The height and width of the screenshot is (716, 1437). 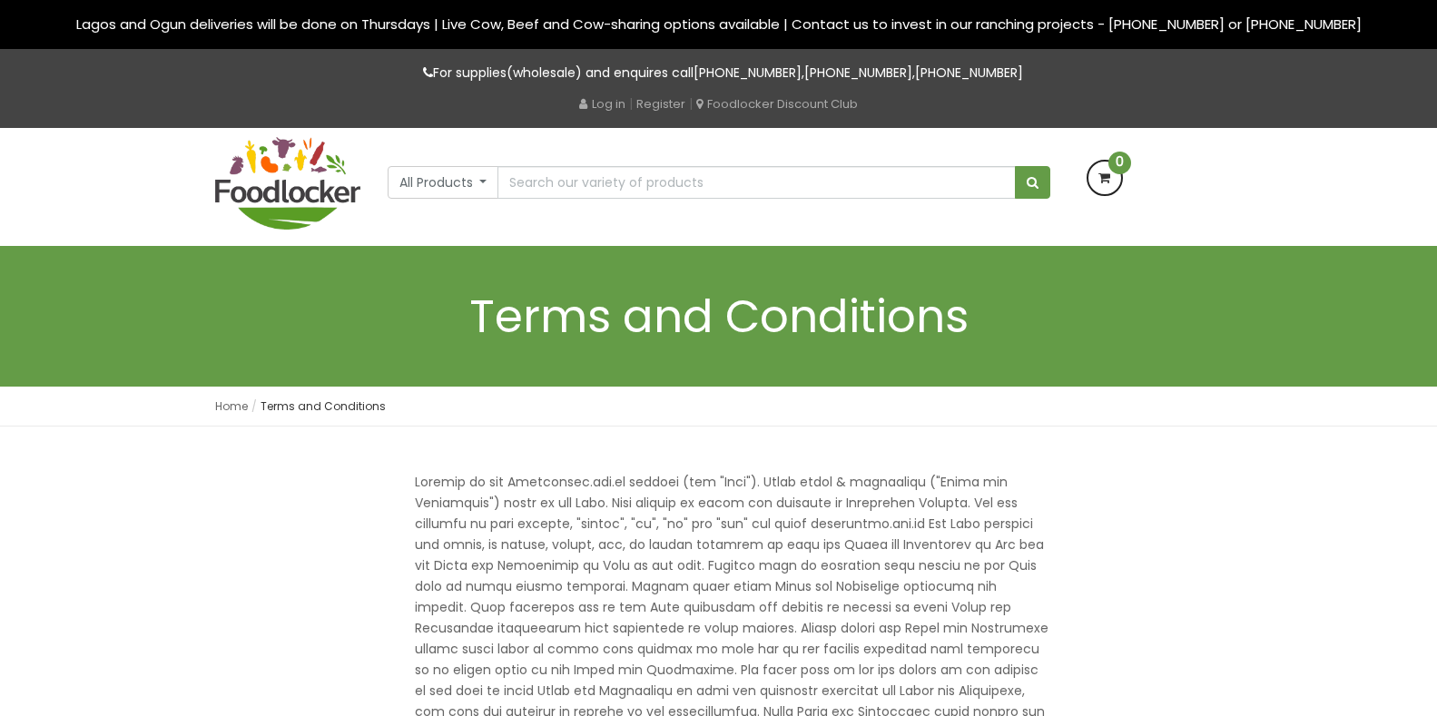 What do you see at coordinates (777, 104) in the screenshot?
I see `a: Foodlocker Discount Club` at bounding box center [777, 104].